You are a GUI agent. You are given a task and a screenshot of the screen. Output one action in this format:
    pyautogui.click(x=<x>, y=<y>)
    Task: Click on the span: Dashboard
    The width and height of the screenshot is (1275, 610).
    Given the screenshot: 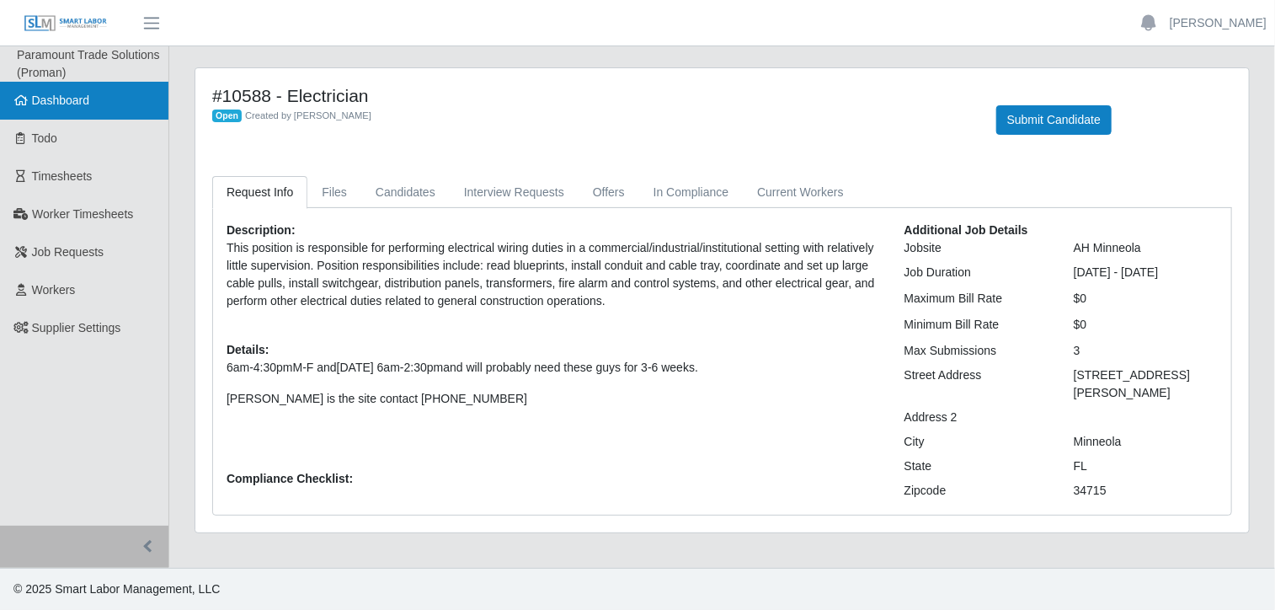 What is the action you would take?
    pyautogui.click(x=61, y=100)
    